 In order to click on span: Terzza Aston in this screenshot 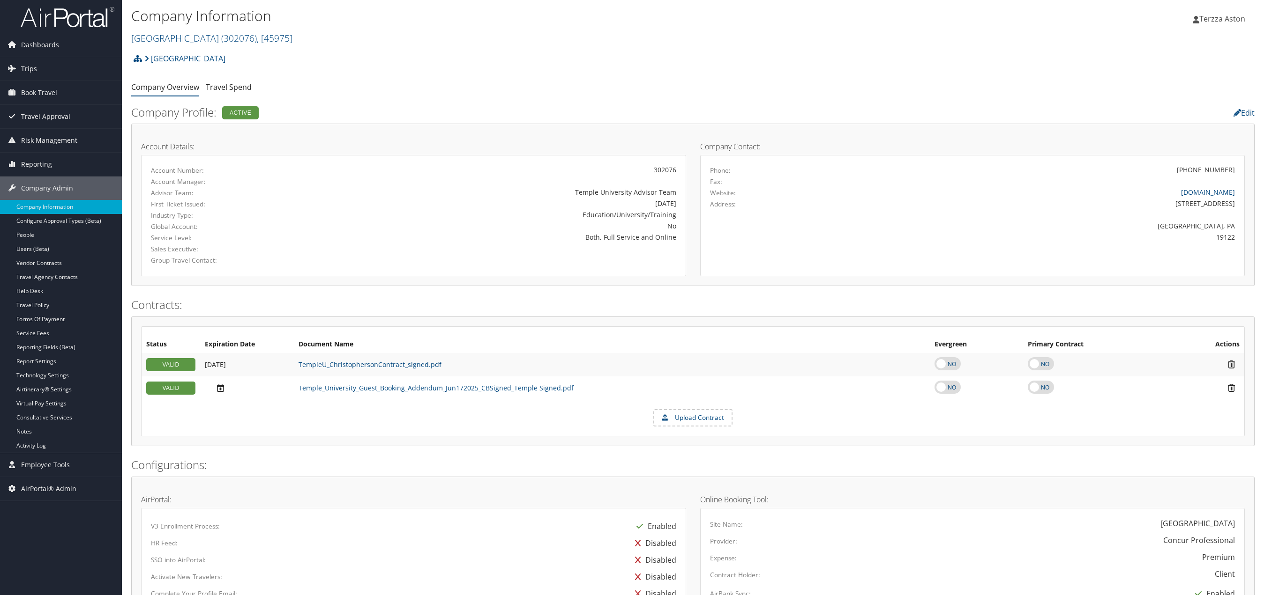, I will do `click(1222, 19)`.